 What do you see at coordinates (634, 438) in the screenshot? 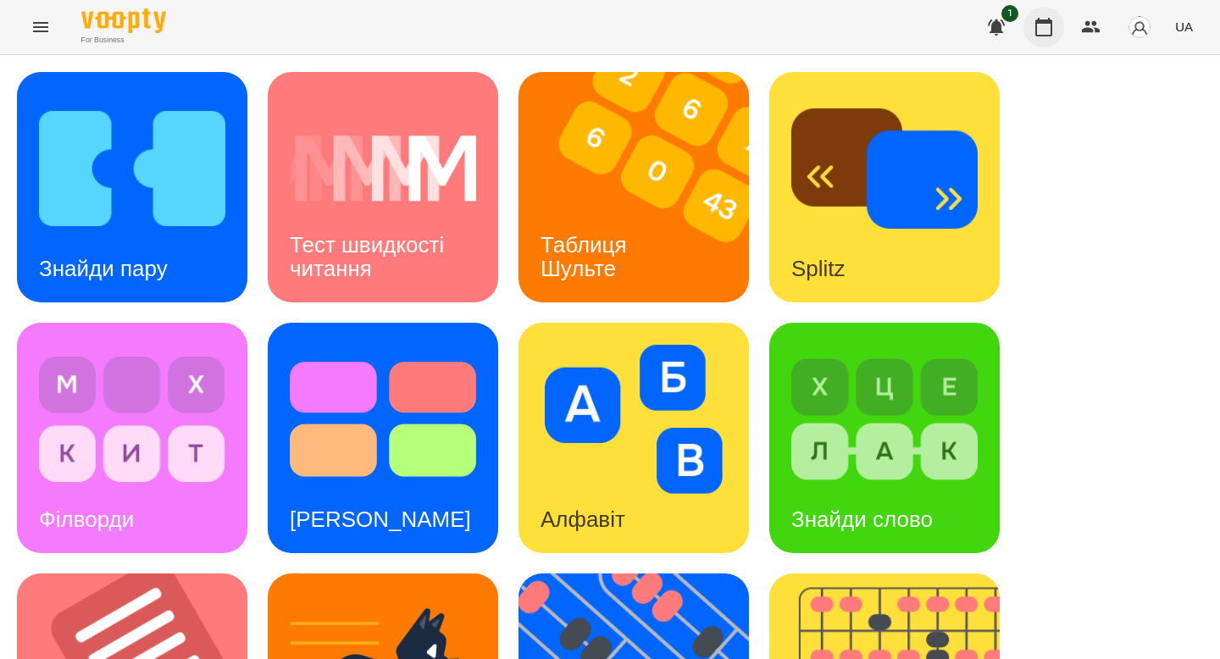
I see `a: АлфавітАлфавіт` at bounding box center [634, 438].